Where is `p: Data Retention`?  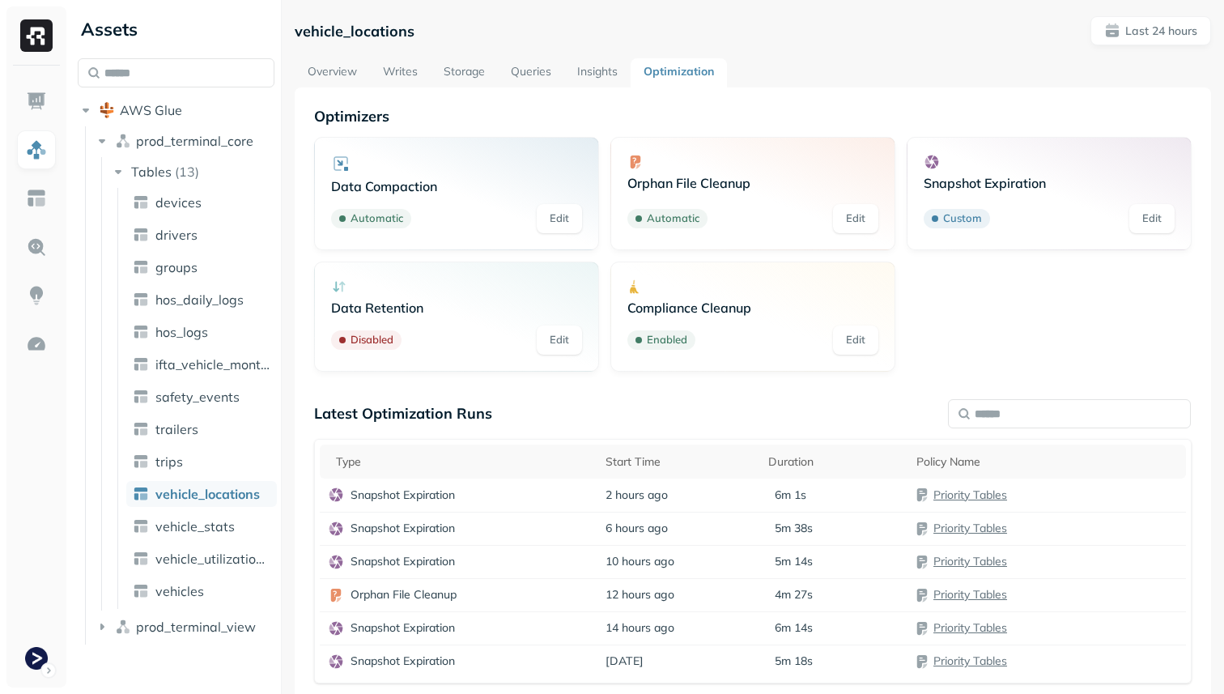 p: Data Retention is located at coordinates (457, 308).